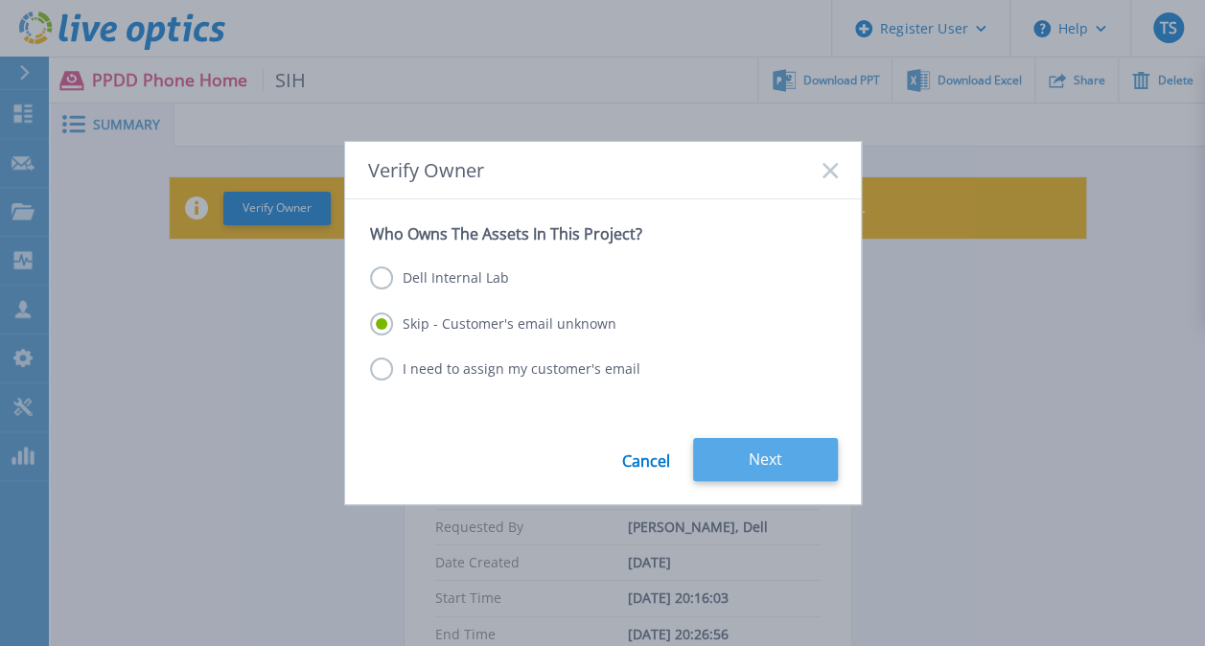 The image size is (1205, 646). What do you see at coordinates (493, 324) in the screenshot?
I see `label: Skip - Customer's email unknown` at bounding box center [493, 324].